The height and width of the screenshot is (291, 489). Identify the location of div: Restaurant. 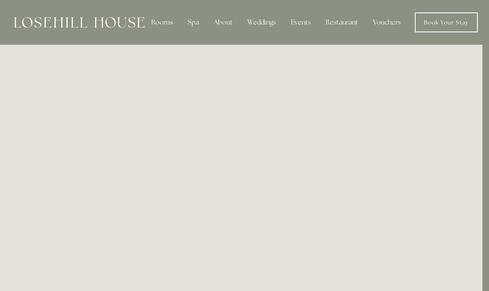
(342, 22).